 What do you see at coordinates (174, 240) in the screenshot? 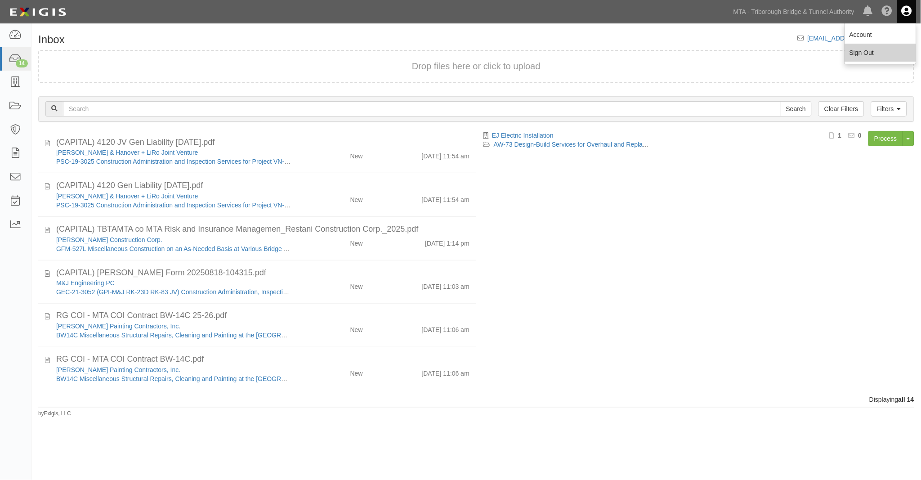
I see `div: Restani Construction Corp.` at bounding box center [174, 240].